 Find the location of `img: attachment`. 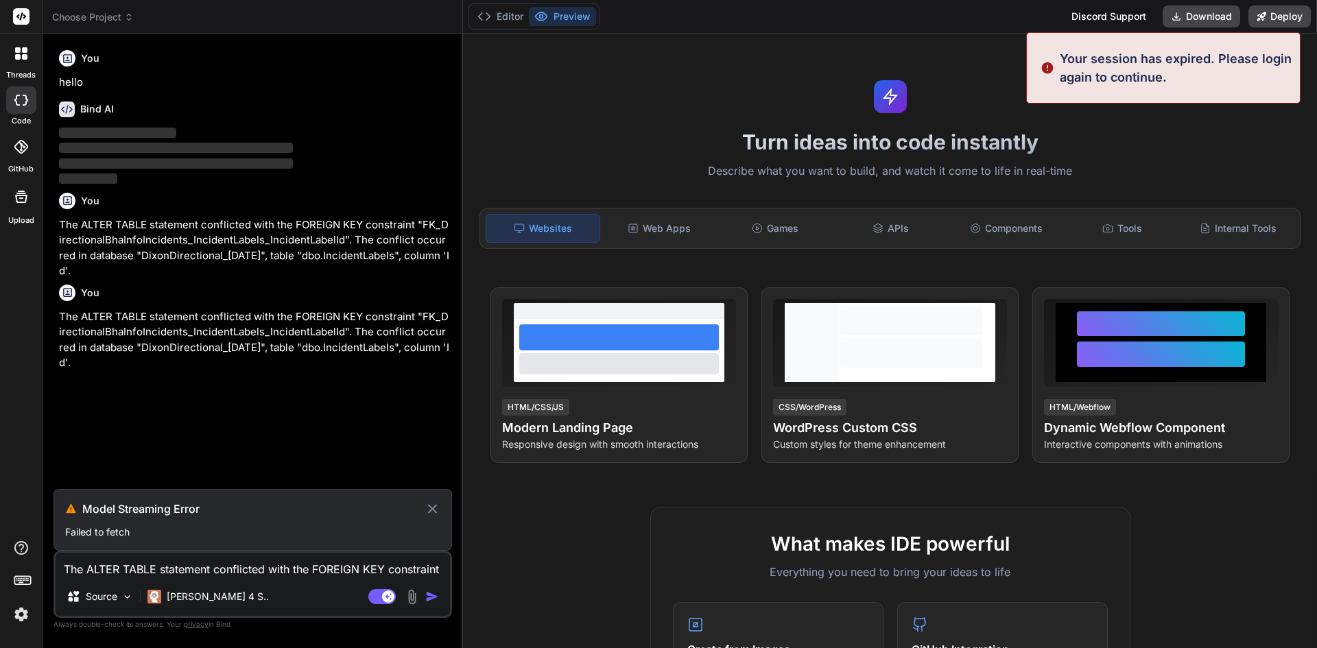

img: attachment is located at coordinates (412, 597).